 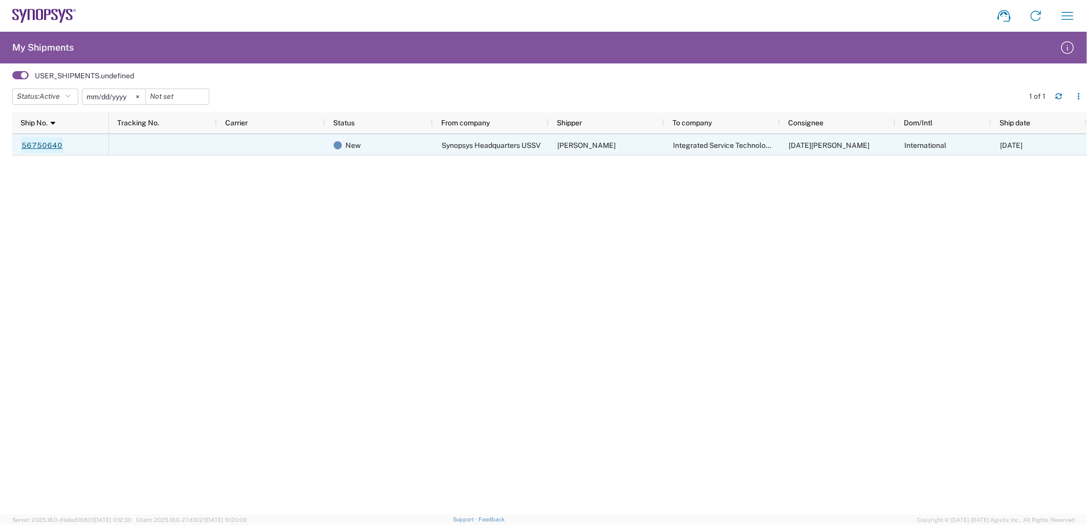 What do you see at coordinates (72, 520) in the screenshot?
I see `span: Server: 2025.18.0-d1e9a510831` at bounding box center [72, 520].